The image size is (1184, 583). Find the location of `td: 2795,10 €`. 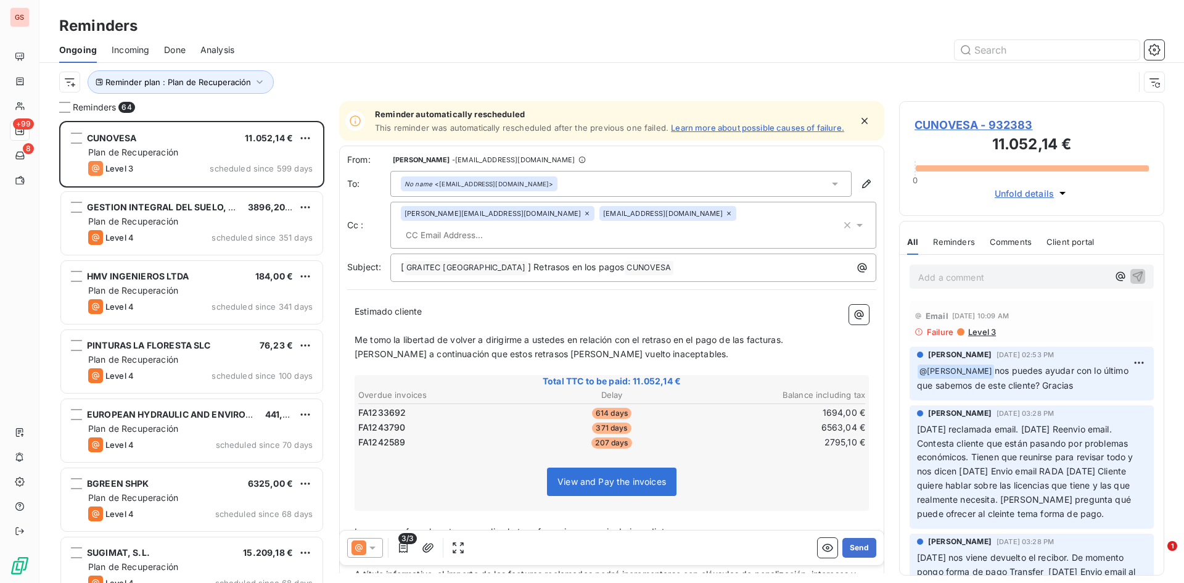

td: 2795,10 € is located at coordinates (781, 442).